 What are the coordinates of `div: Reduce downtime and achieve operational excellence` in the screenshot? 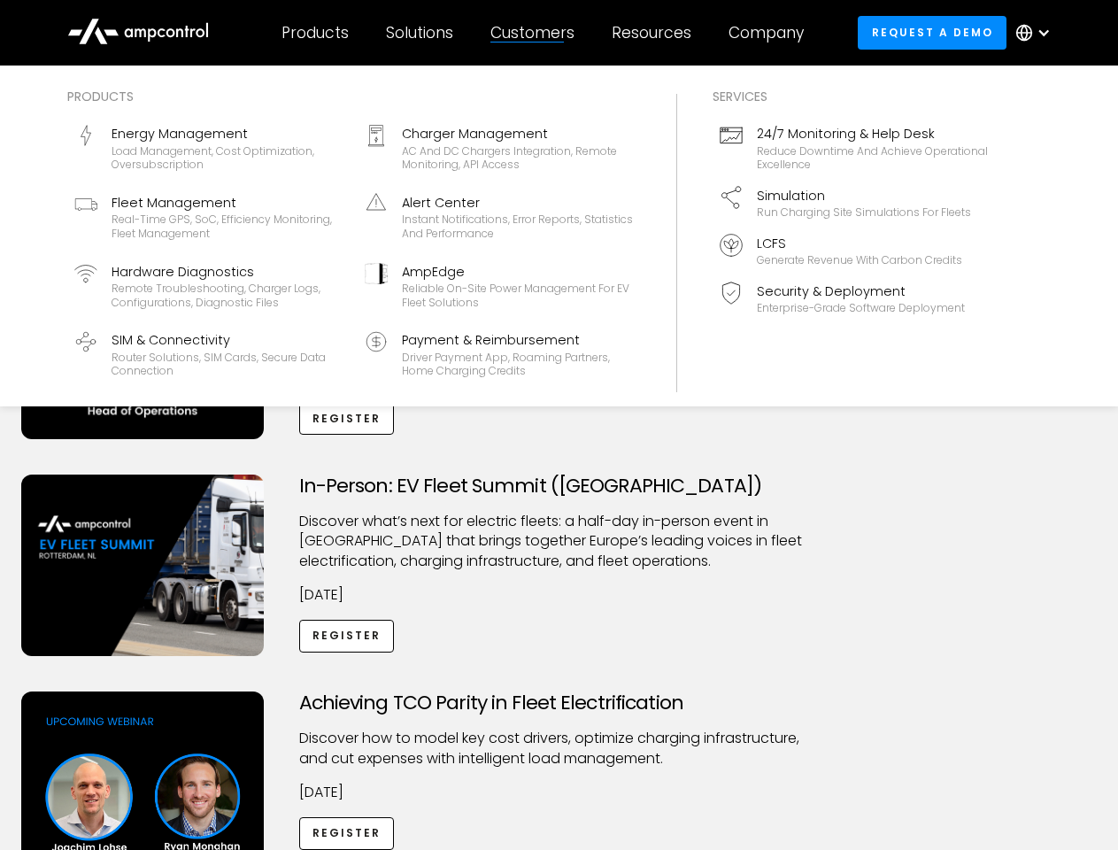 It's located at (873, 158).